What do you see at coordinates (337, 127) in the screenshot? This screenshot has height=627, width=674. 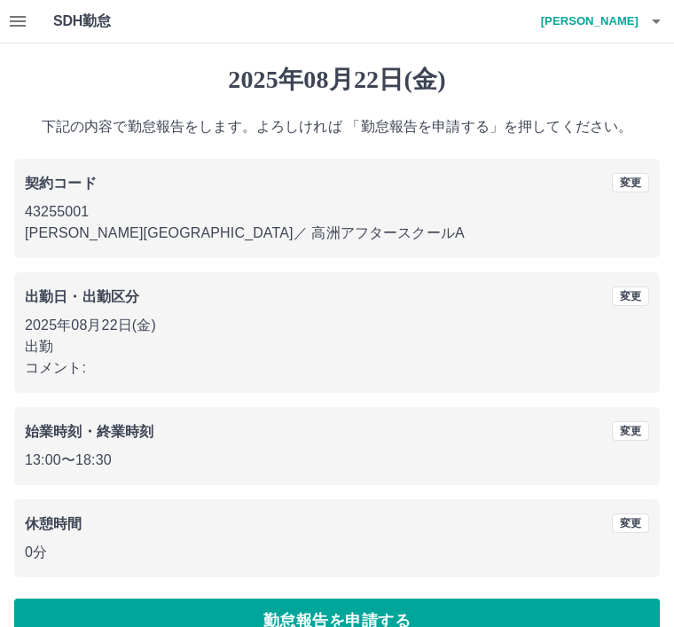 I see `p: 下記の内容で勤怠報告をします。よろしければ 「勤怠報告を申請する」を押してください。` at bounding box center [337, 127].